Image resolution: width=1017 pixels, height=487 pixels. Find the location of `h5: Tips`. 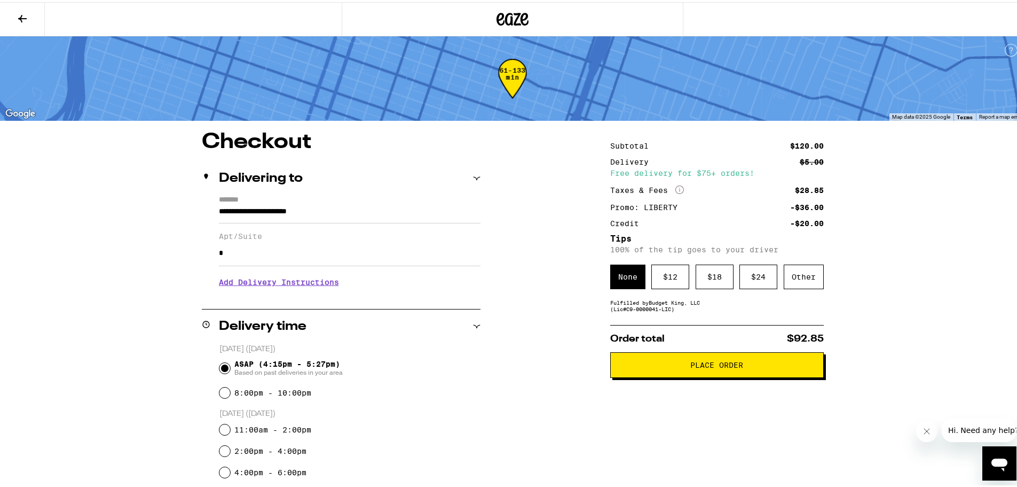

h5: Tips is located at coordinates (717, 237).